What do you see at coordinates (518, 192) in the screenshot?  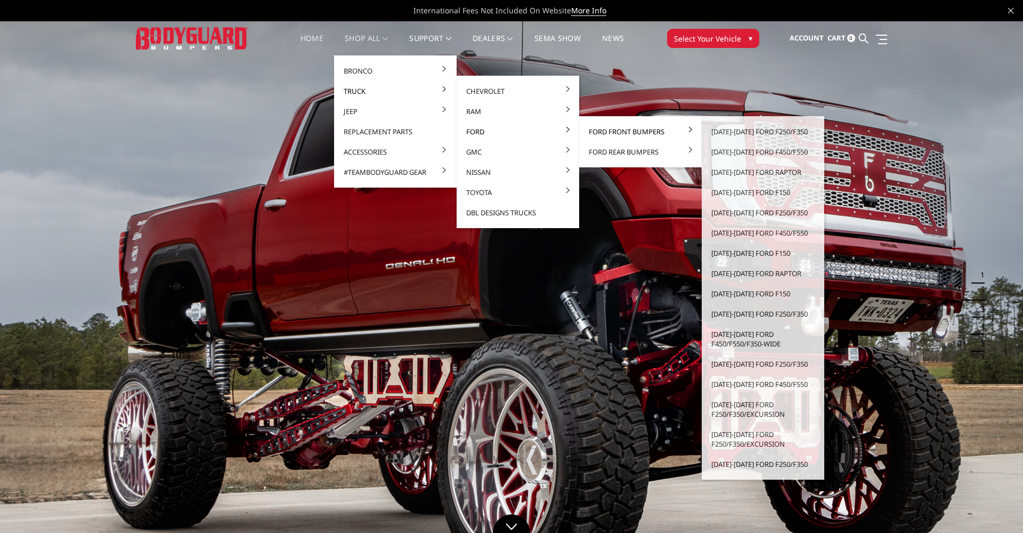 I see `a: Toyota` at bounding box center [518, 192].